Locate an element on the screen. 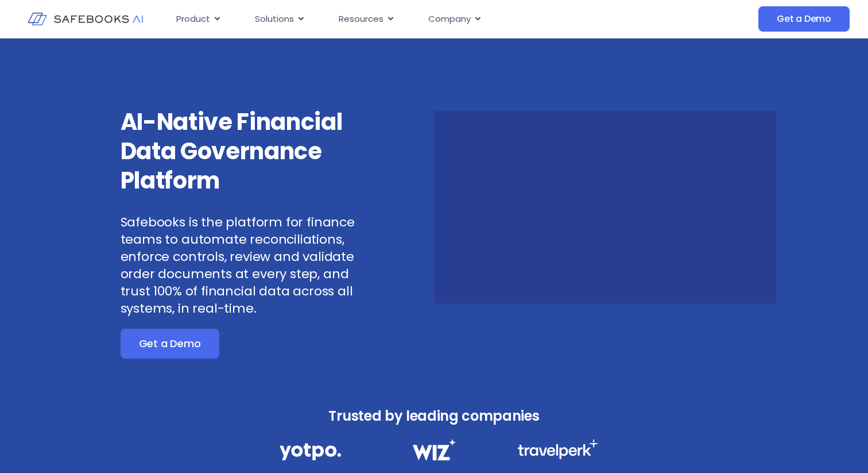  span: Product is located at coordinates (193, 19).